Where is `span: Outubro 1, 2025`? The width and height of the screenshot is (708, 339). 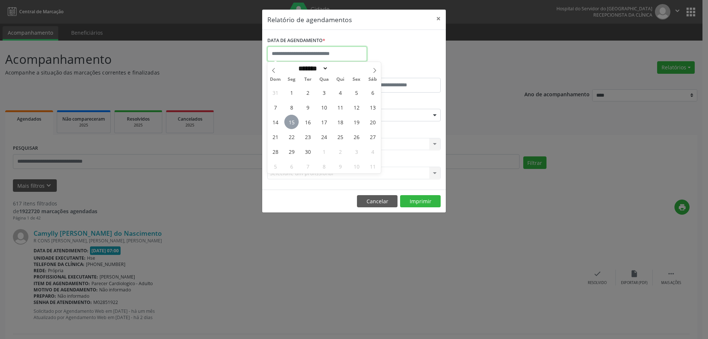
span: Outubro 1, 2025 is located at coordinates (324, 151).